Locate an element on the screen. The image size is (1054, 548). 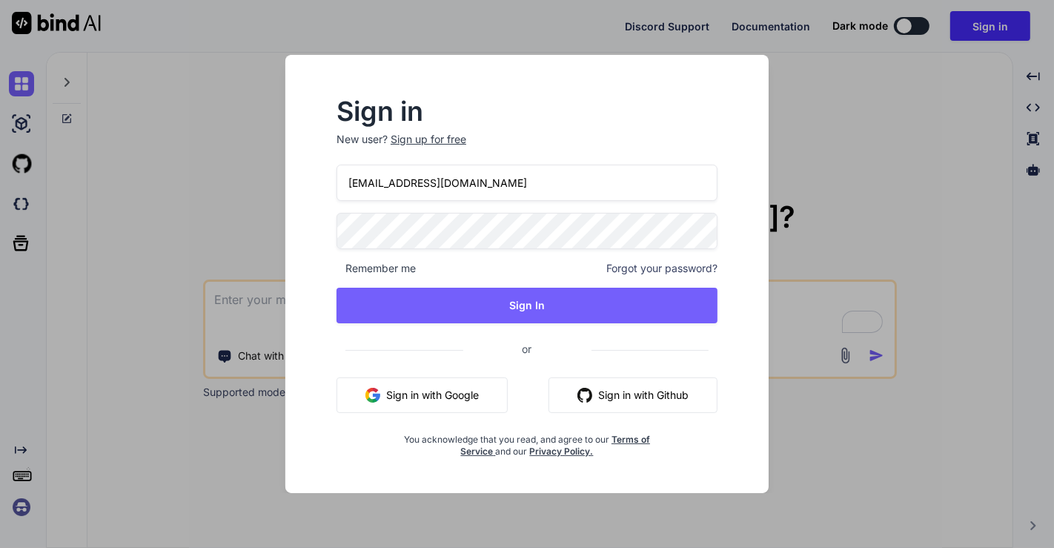
span: Remember me is located at coordinates (376, 268).